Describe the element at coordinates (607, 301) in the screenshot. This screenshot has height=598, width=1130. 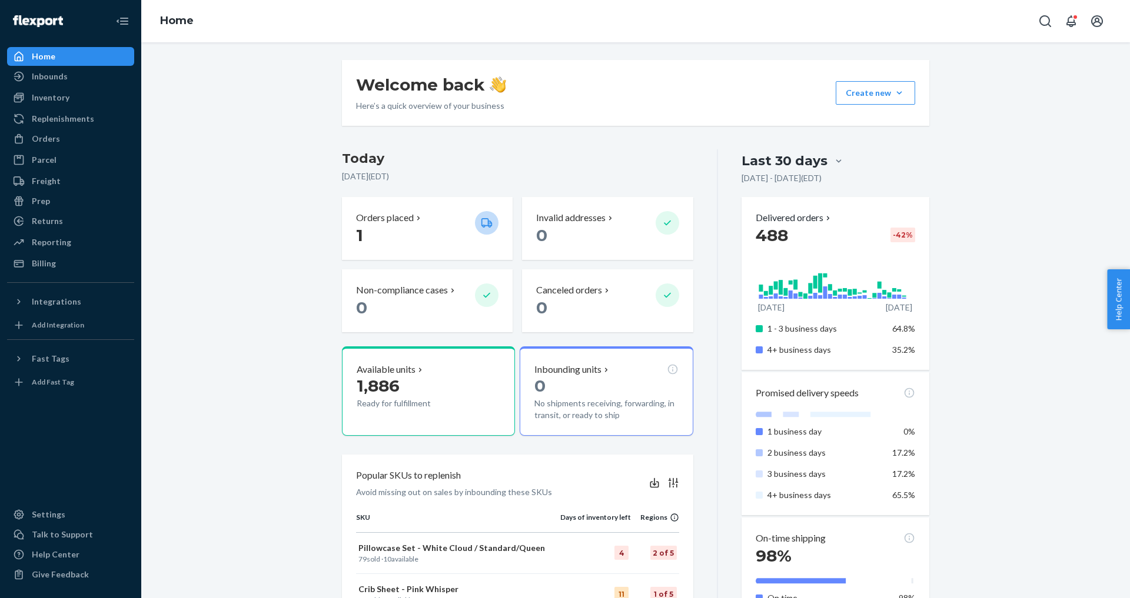
I see `button: Canceled orders 0` at that location.